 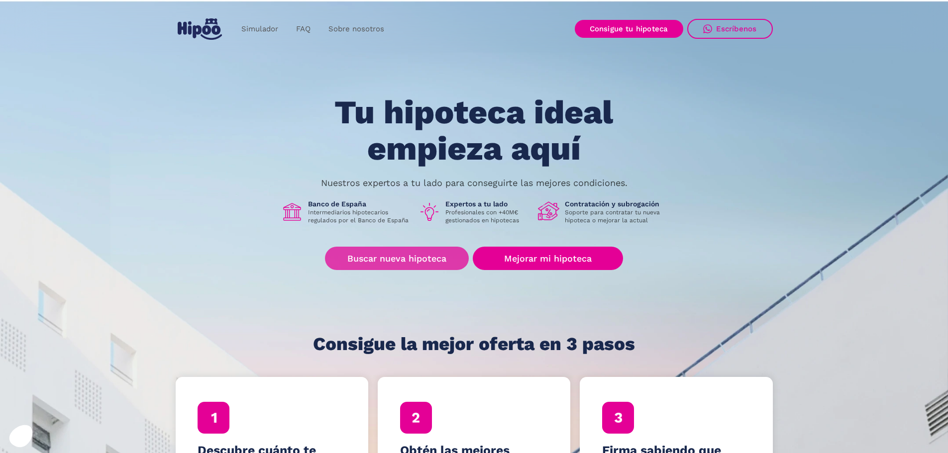 I want to click on a: Buscar nueva hipoteca, so click(x=397, y=258).